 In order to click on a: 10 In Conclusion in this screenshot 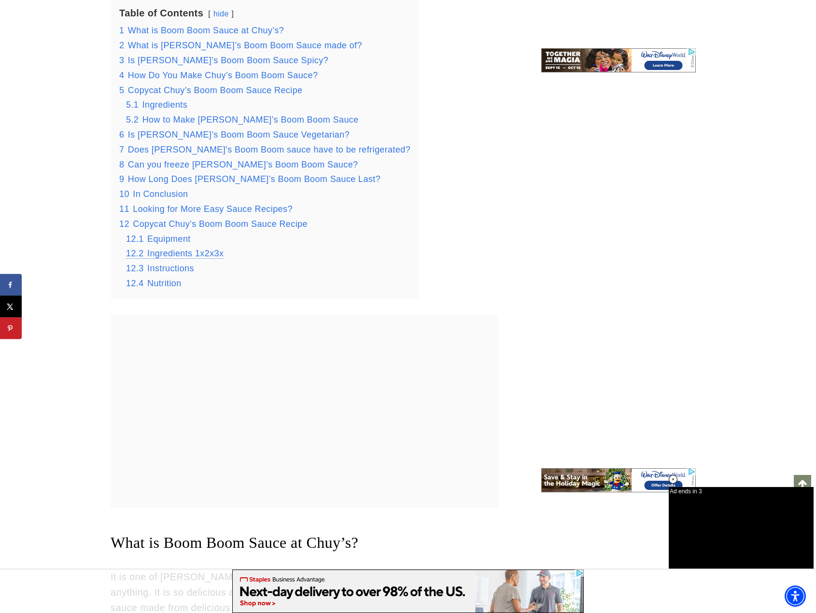, I will do `click(153, 194)`.